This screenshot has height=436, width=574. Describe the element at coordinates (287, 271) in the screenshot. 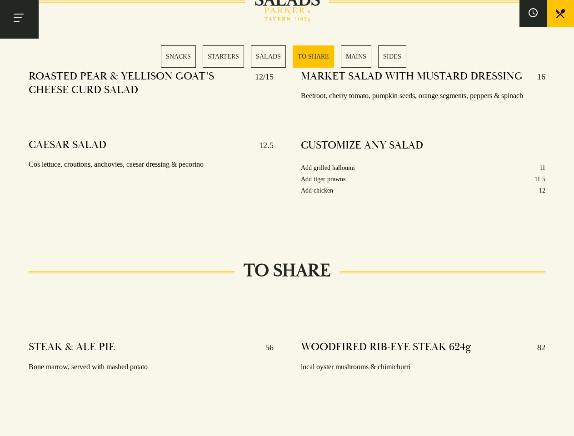

I see `h2: TO SHARE` at that location.